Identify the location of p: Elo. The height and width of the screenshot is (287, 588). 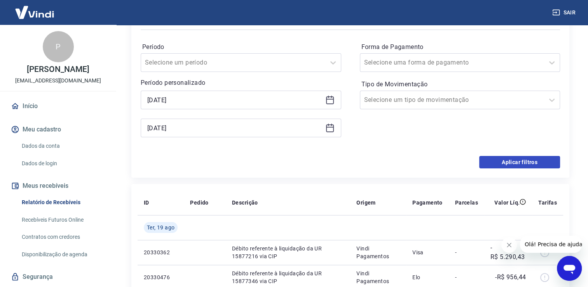
(428, 277).